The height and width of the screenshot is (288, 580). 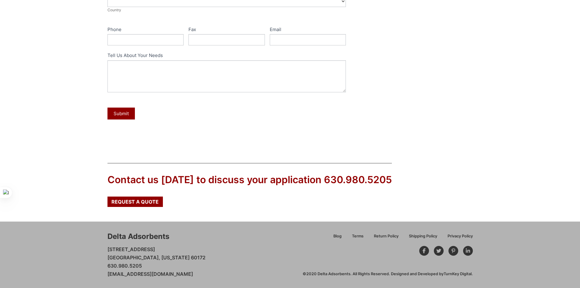 What do you see at coordinates (457, 273) in the screenshot?
I see `a: TurnKey Digital` at bounding box center [457, 273].